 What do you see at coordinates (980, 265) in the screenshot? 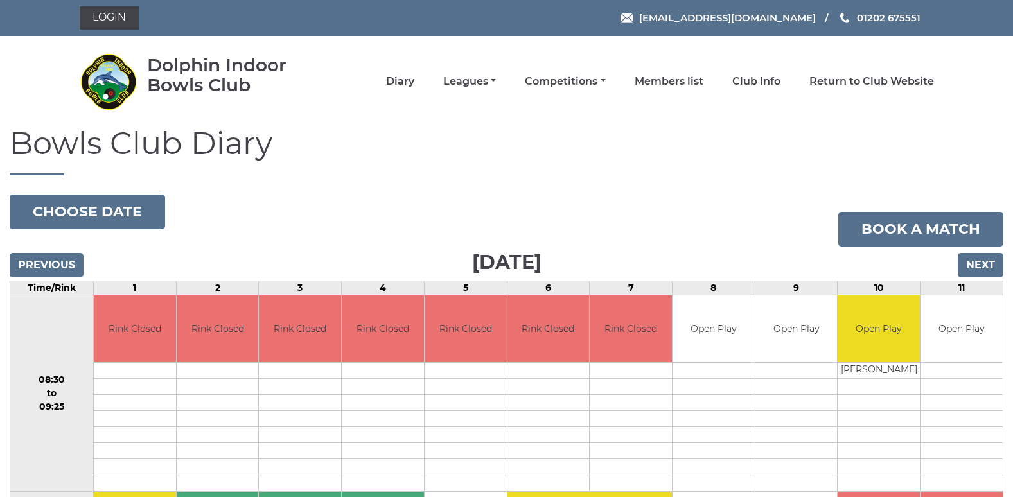
I see `input: Next` at bounding box center [980, 265].